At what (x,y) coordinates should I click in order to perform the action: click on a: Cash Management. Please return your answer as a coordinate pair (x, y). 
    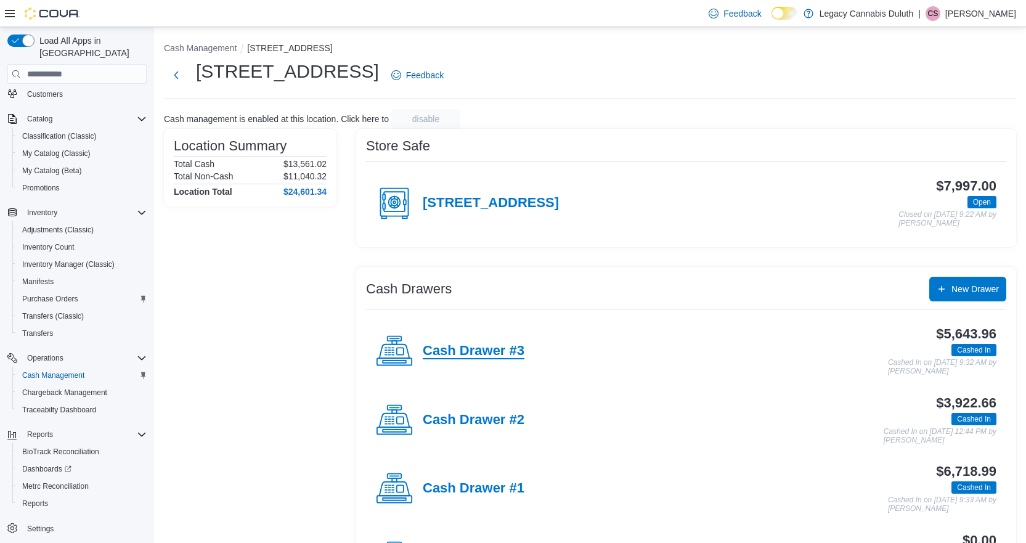
    Looking at the image, I should click on (53, 375).